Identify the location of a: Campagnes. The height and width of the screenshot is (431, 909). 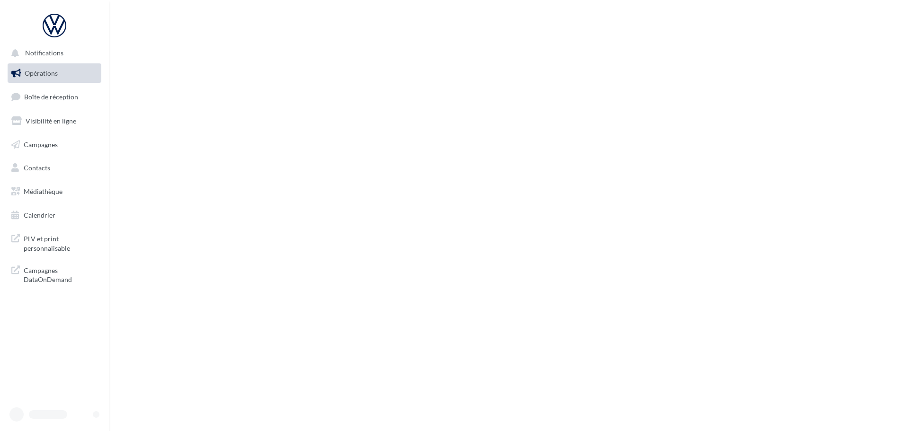
(54, 145).